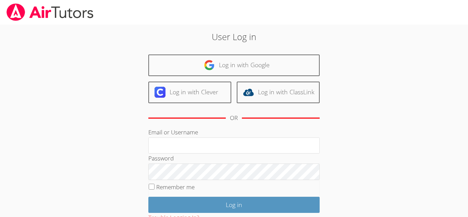 The width and height of the screenshot is (468, 217). Describe the element at coordinates (248, 92) in the screenshot. I see `img: classlink-logo-d6bb404cc1216ec64c9a2012d9dc4662098be43eaf13dc465df04b49fa7ab582.svg` at that location.